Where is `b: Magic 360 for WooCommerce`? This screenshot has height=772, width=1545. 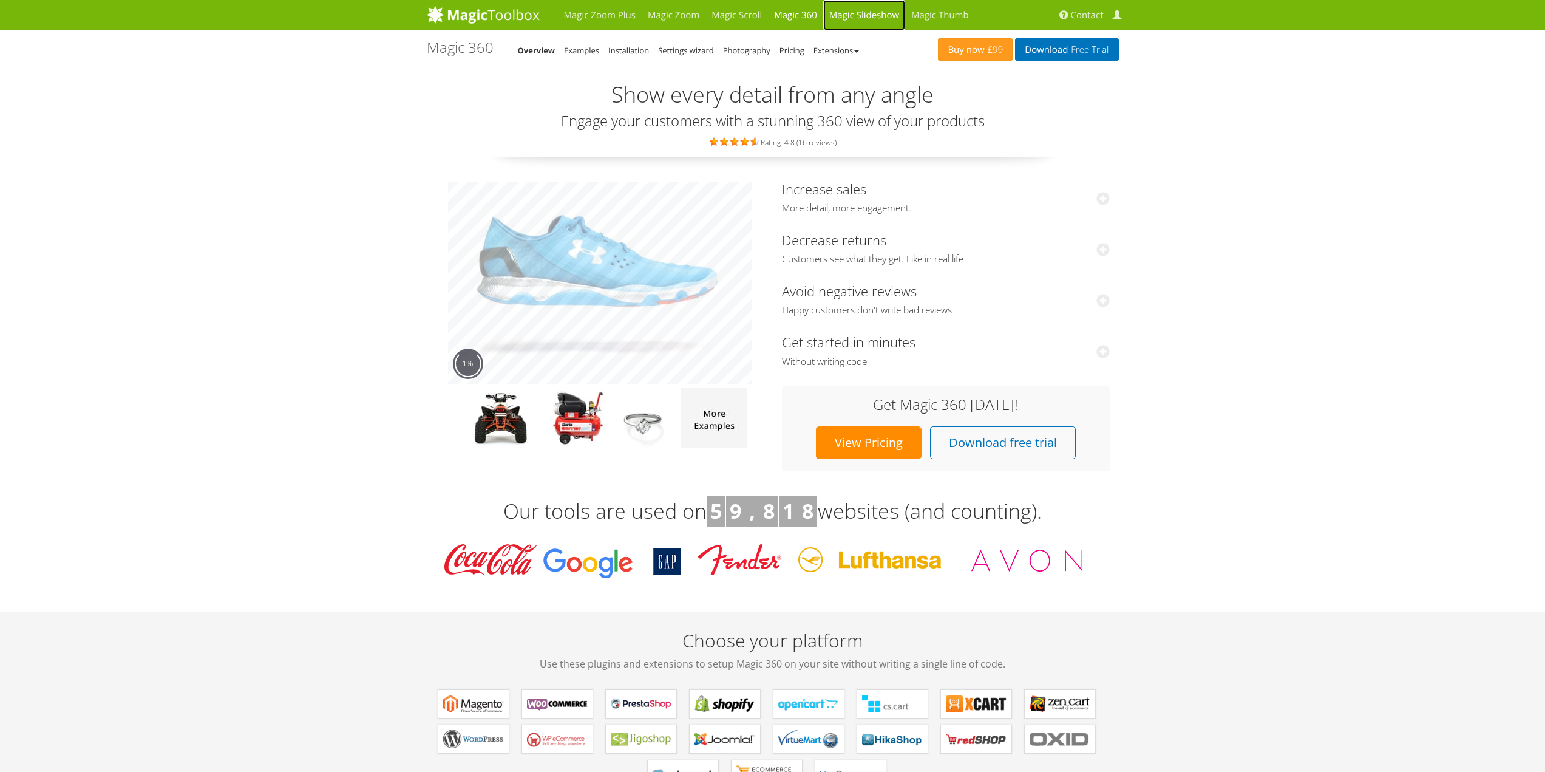 b: Magic 360 for WooCommerce is located at coordinates (557, 704).